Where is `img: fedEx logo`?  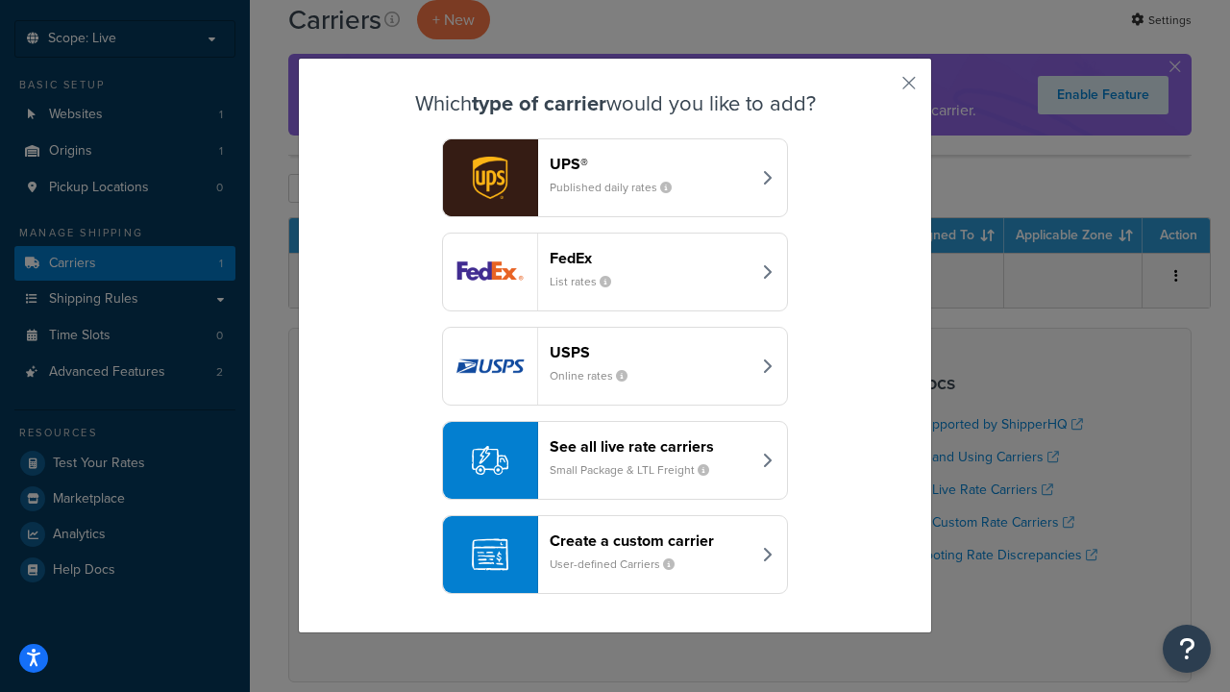
img: fedEx logo is located at coordinates (490, 272).